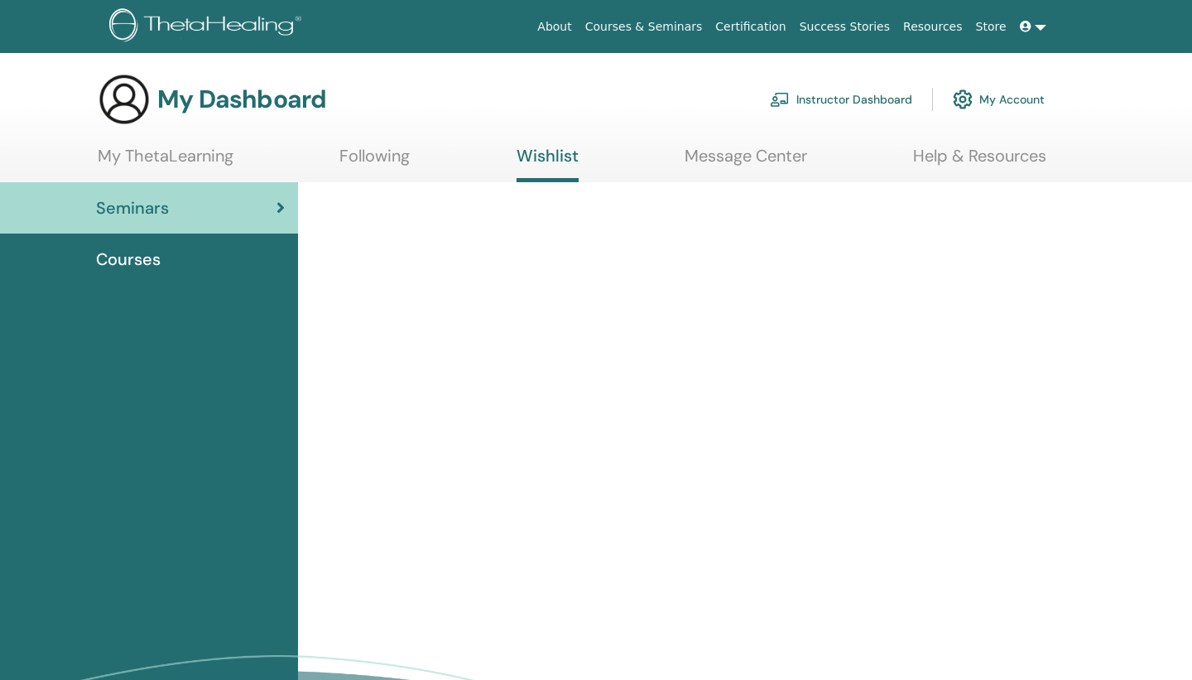 The height and width of the screenshot is (680, 1192). What do you see at coordinates (554, 26) in the screenshot?
I see `a: About` at bounding box center [554, 26].